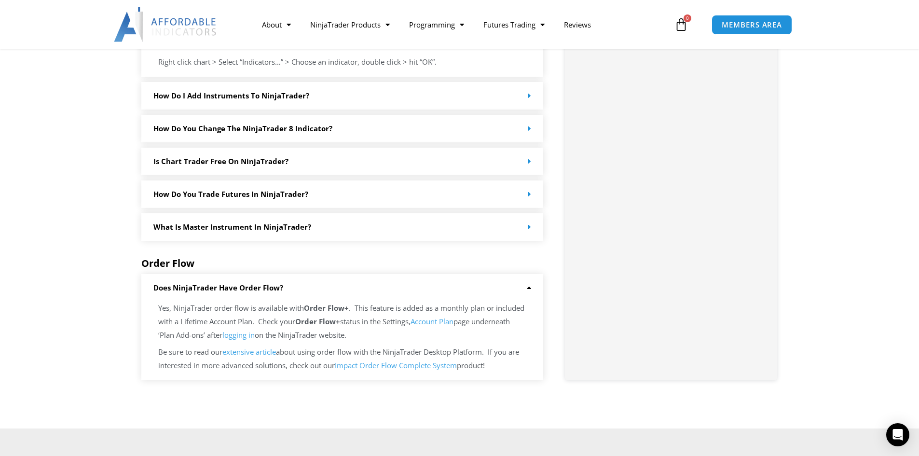 Image resolution: width=919 pixels, height=456 pixels. Describe the element at coordinates (343, 57) in the screenshot. I see `div: How do you add indicators to NinjaTrader?` at that location.